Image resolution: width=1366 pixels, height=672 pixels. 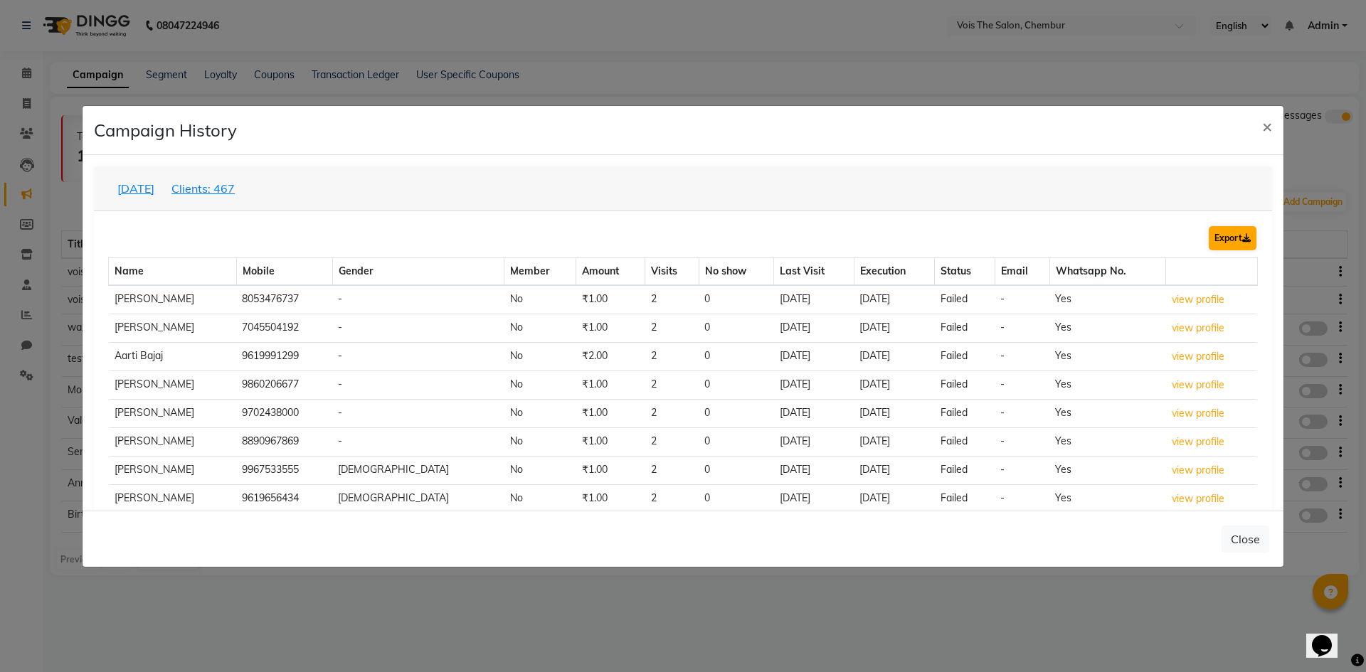 What do you see at coordinates (965, 271) in the screenshot?
I see `th: Status` at bounding box center [965, 271].